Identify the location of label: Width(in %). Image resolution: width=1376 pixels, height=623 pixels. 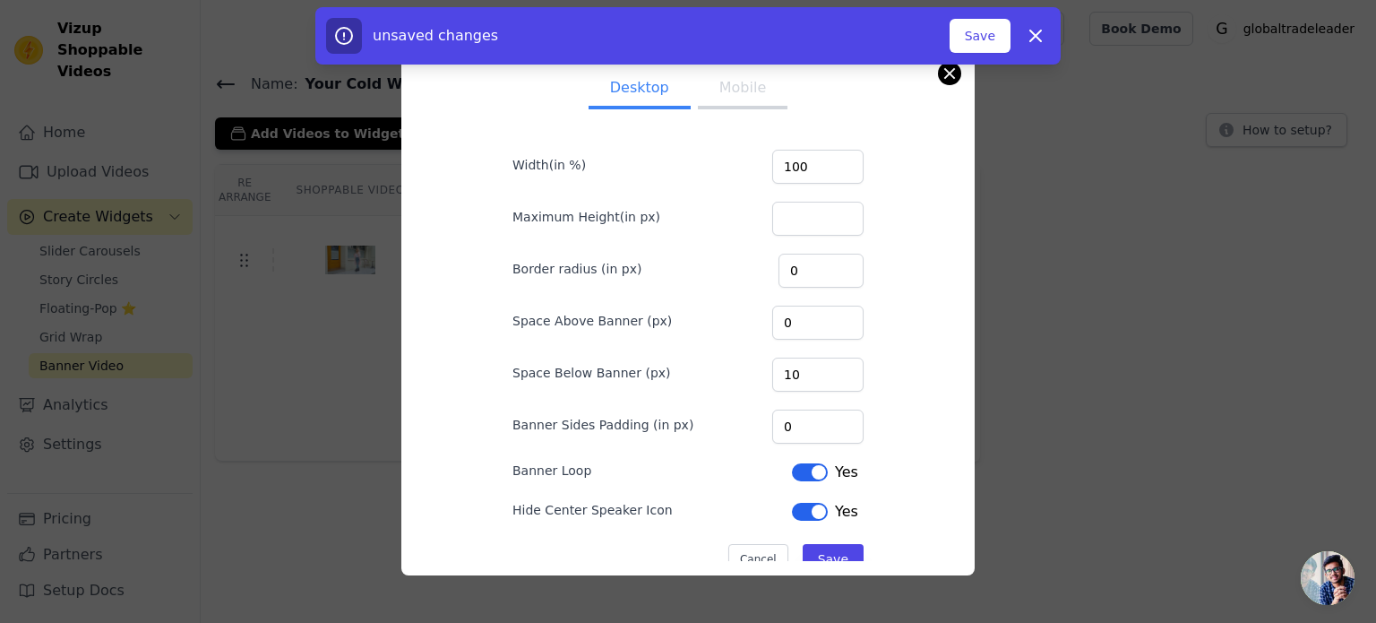
(549, 165).